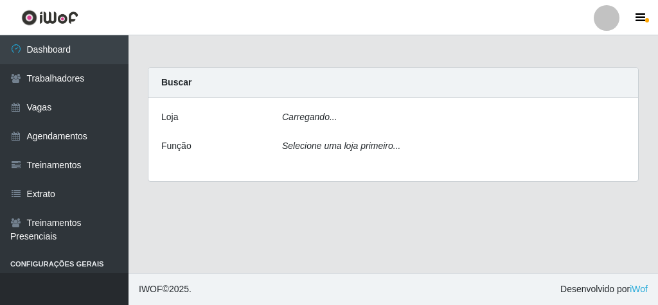  Describe the element at coordinates (604, 289) in the screenshot. I see `span: Desenvolvido por` at that location.